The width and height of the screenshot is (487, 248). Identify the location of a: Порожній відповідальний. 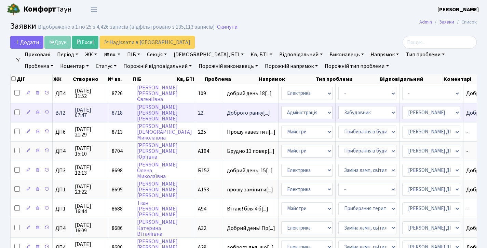
(158, 66).